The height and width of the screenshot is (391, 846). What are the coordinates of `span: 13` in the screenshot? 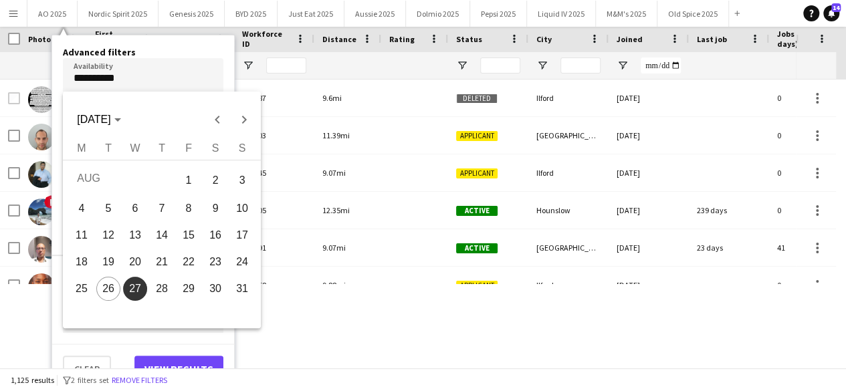 It's located at (135, 235).